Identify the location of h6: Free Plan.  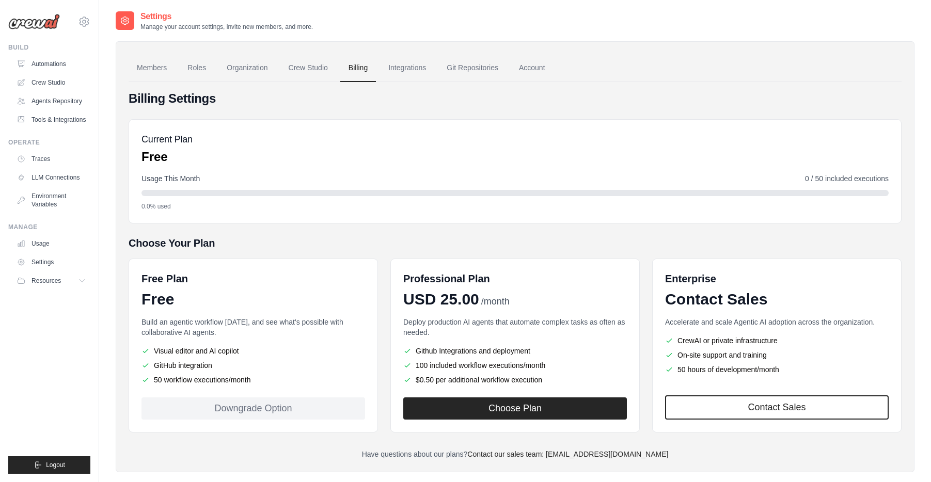
(165, 279).